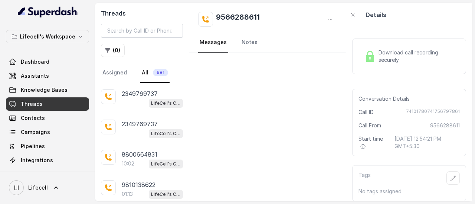 The image size is (475, 204). Describe the element at coordinates (113, 50) in the screenshot. I see `button: (0)` at that location.